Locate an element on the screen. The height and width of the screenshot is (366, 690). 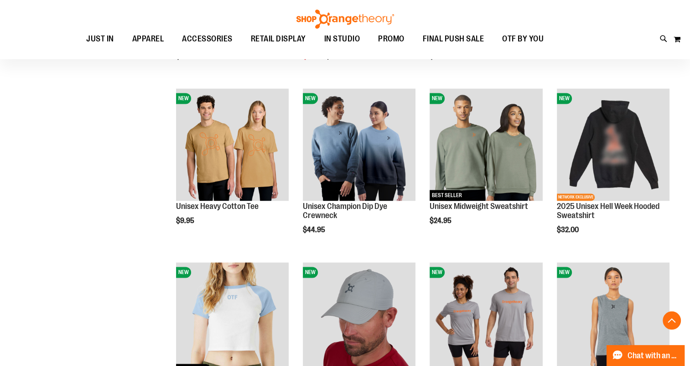
span: OTF BY YOU is located at coordinates (522, 39).